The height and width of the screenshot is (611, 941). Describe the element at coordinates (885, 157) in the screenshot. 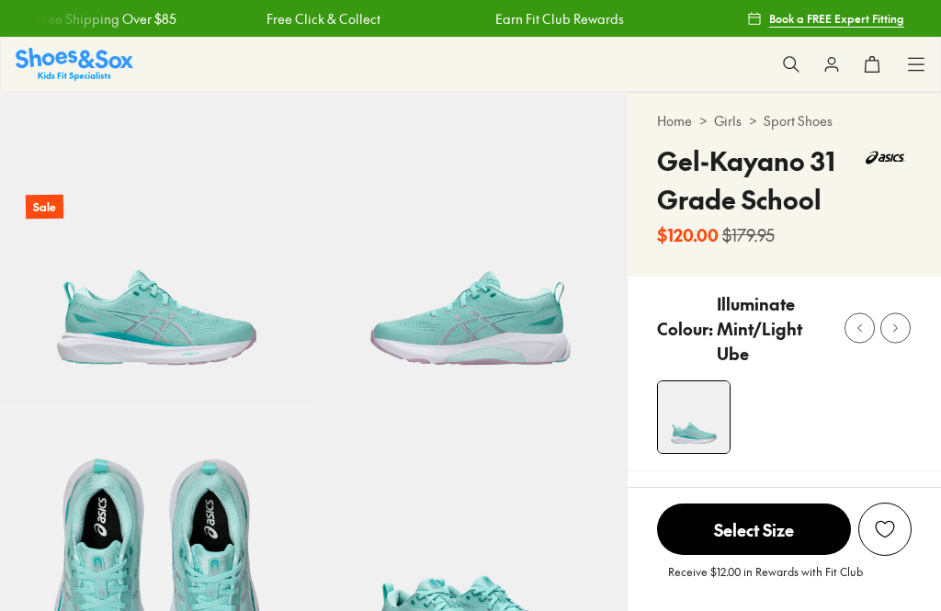

I see `img: Vendor logo` at that location.